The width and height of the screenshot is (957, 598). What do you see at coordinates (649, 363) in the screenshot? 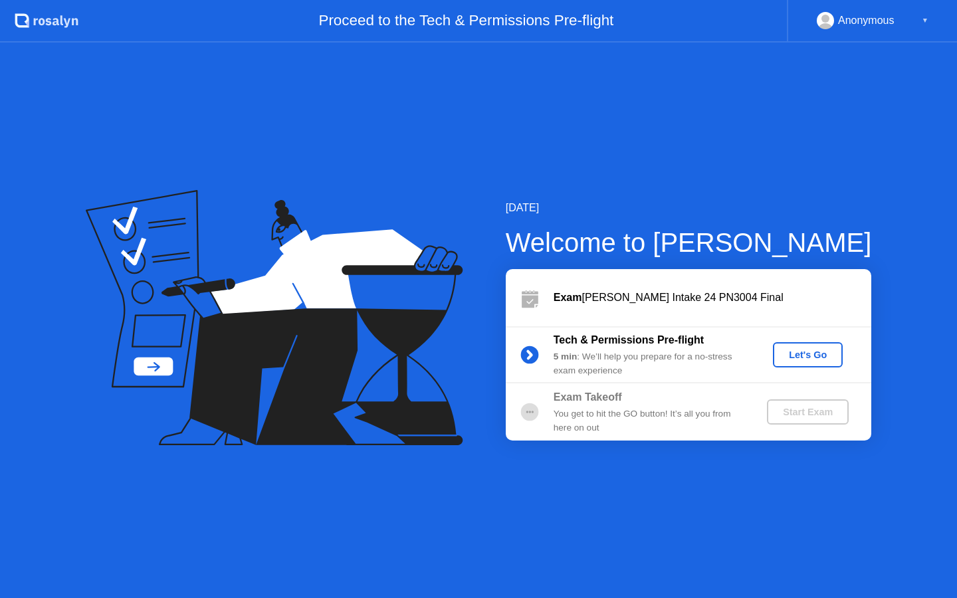
I see `div: : We’ll help you prepare for a no-stress exam experience` at bounding box center [649, 363].